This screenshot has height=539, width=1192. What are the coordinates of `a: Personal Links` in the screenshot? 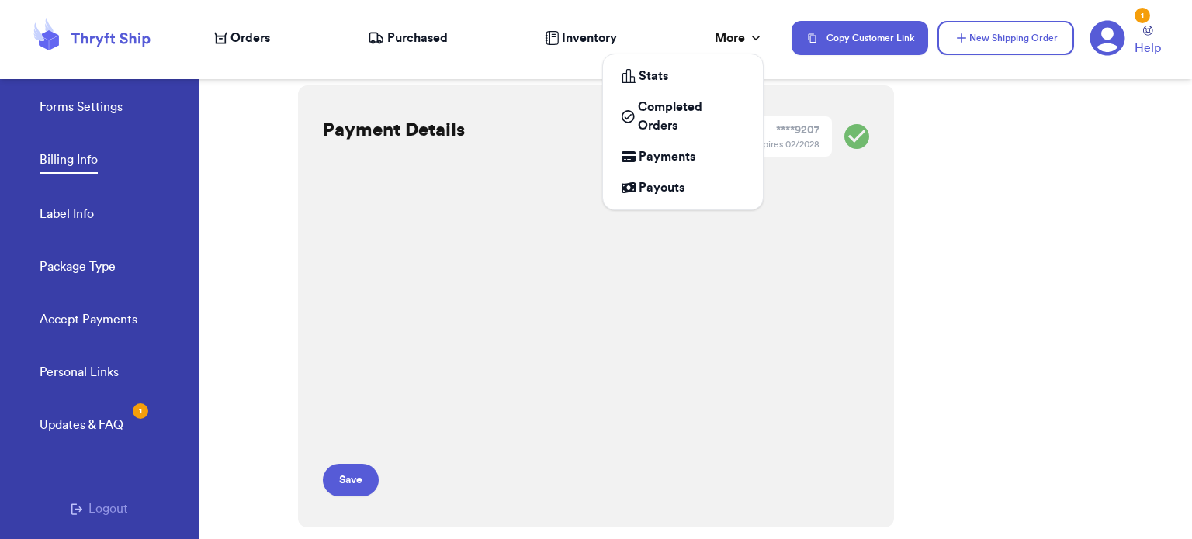 It's located at (79, 374).